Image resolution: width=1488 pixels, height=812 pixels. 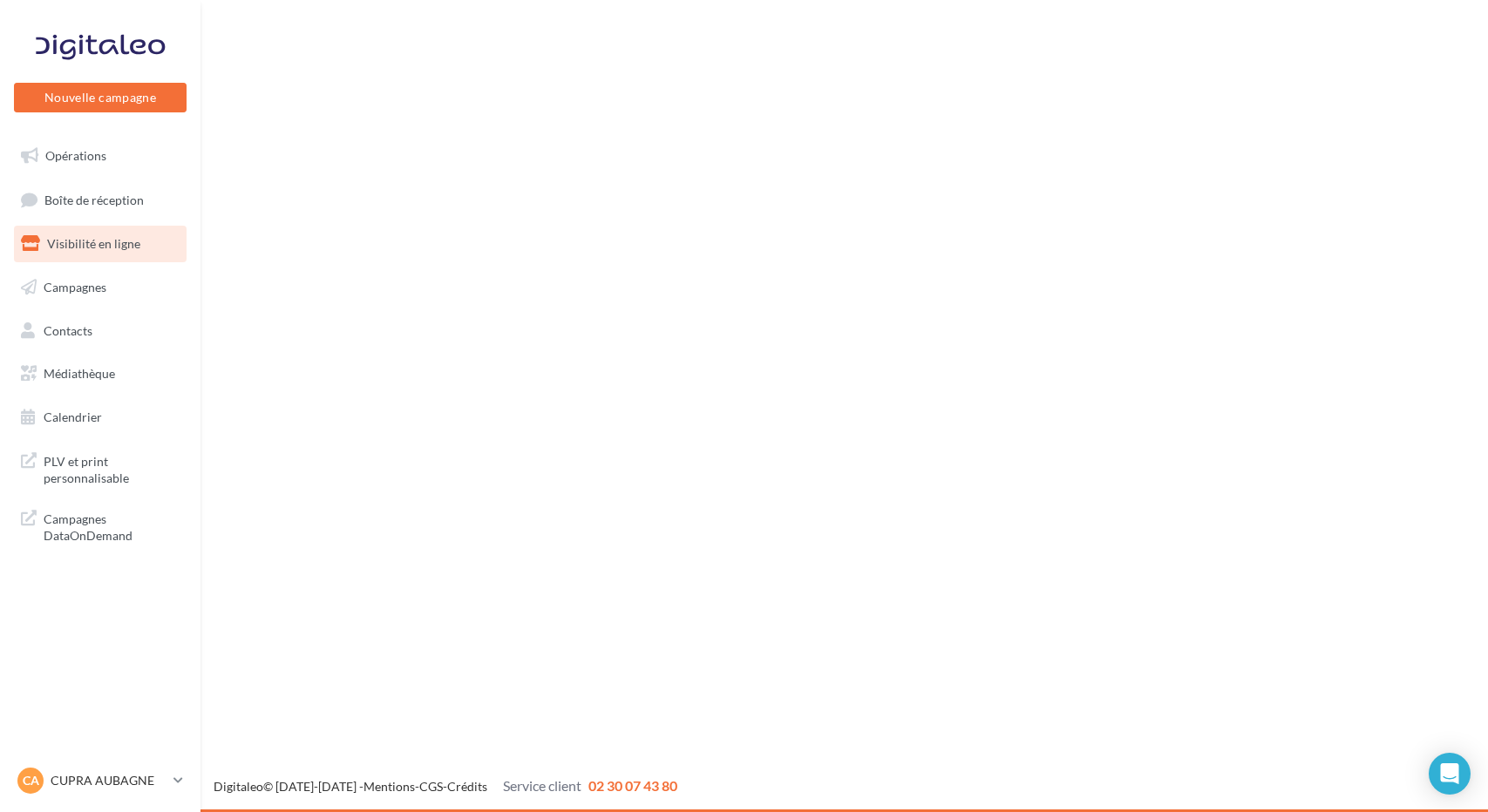 I want to click on a: Visibilité en ligne, so click(x=100, y=244).